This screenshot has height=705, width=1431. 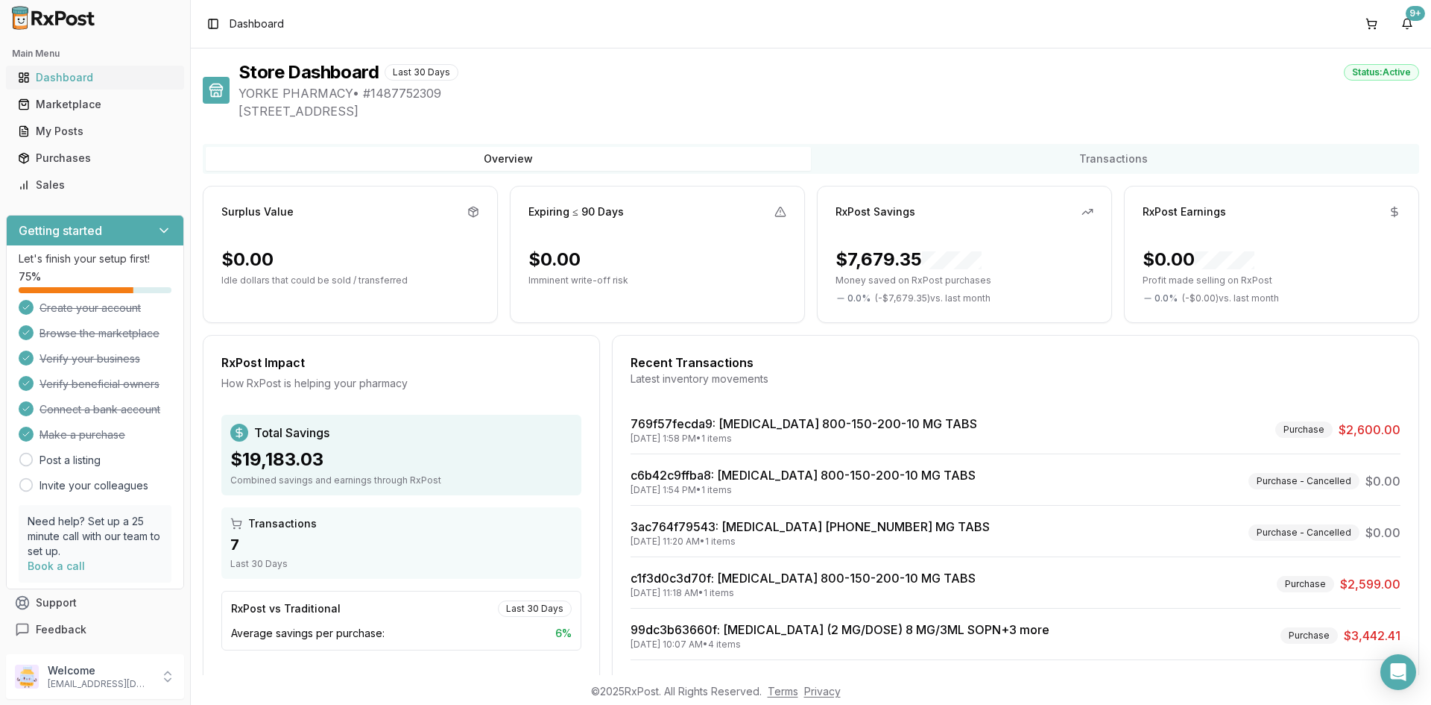 What do you see at coordinates (95, 78) in the screenshot?
I see `div: Dashboard` at bounding box center [95, 78].